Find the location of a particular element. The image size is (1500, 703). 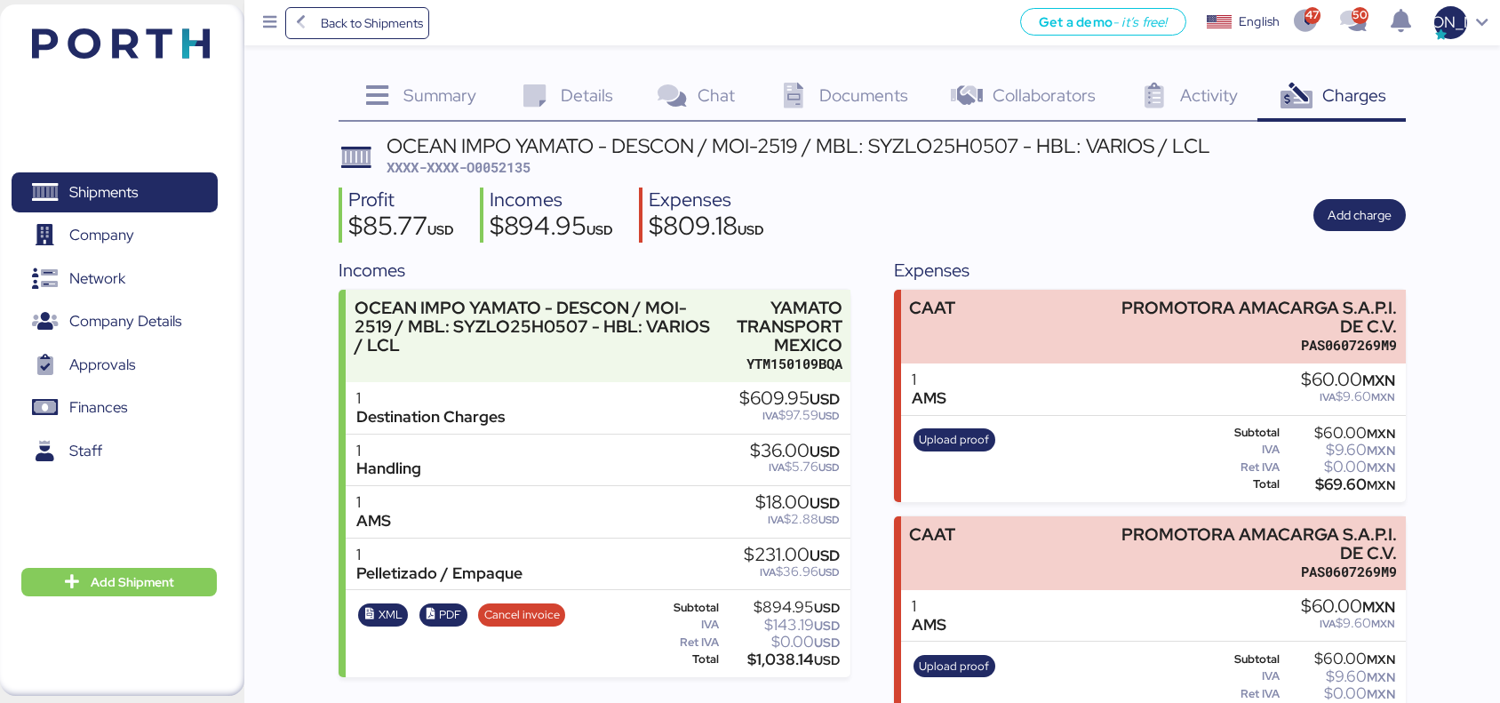

span: Approvals is located at coordinates (102, 364).